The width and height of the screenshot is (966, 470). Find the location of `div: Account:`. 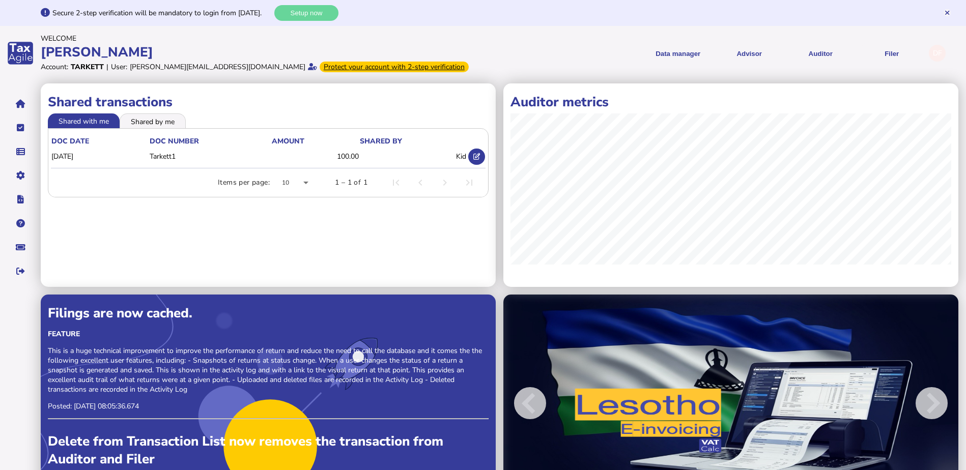

div: Account: is located at coordinates (54, 67).